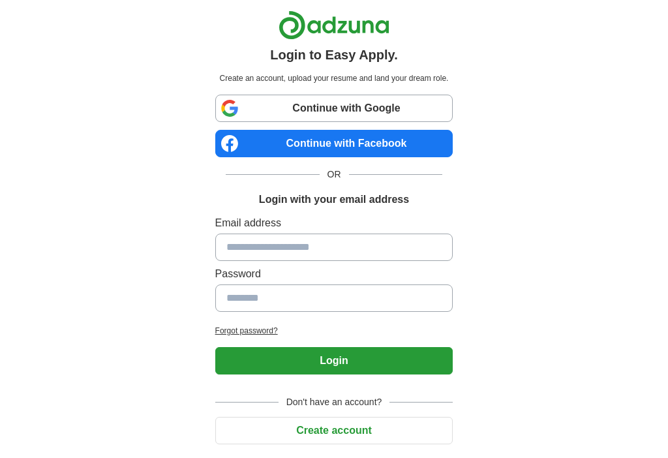 Image resolution: width=668 pixels, height=458 pixels. I want to click on label: Password, so click(334, 274).